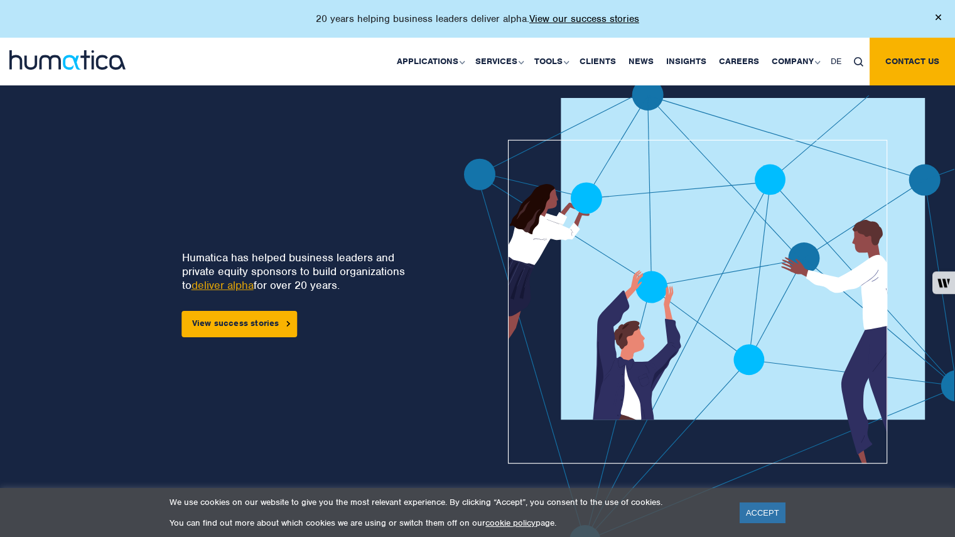 The width and height of the screenshot is (955, 537). Describe the element at coordinates (859, 62) in the screenshot. I see `img: search_icon` at that location.